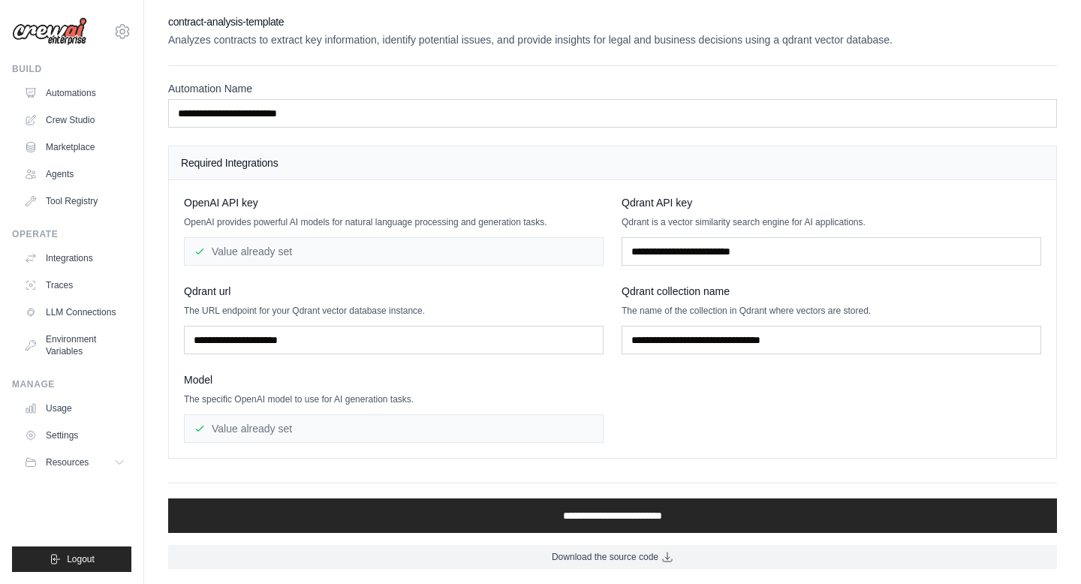 The width and height of the screenshot is (1081, 584). I want to click on a: Settings, so click(74, 435).